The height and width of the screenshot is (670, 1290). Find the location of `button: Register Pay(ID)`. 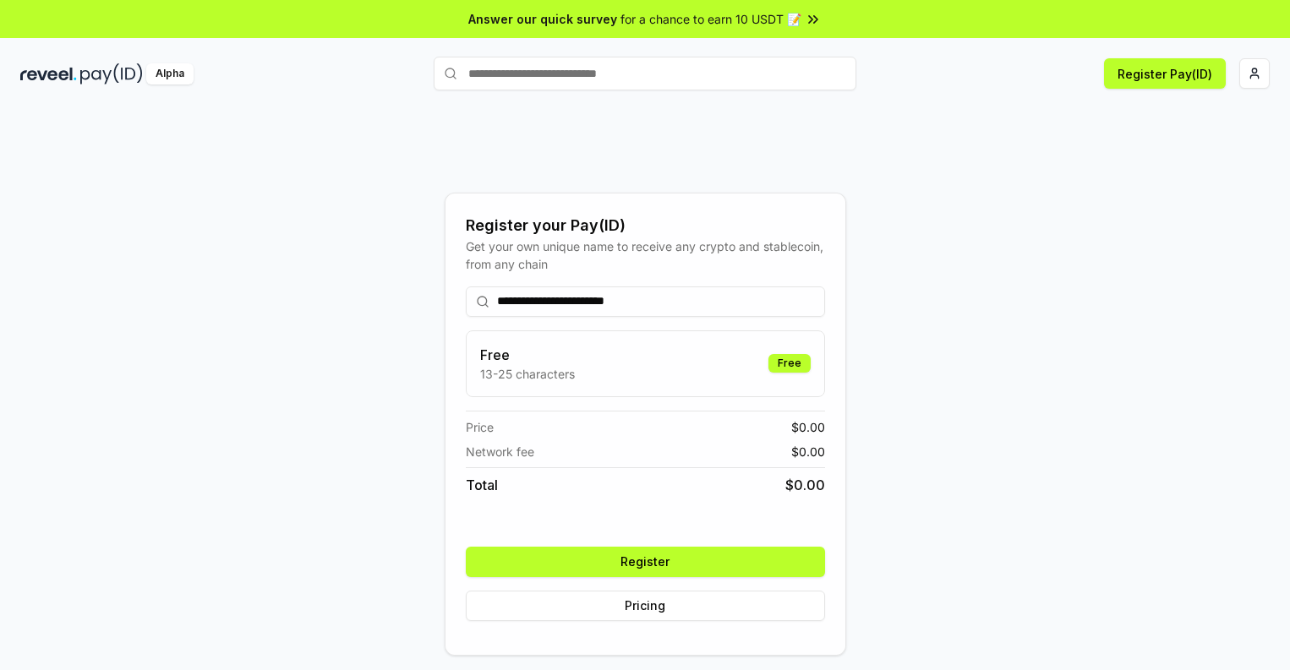

button: Register Pay(ID) is located at coordinates (1164, 74).